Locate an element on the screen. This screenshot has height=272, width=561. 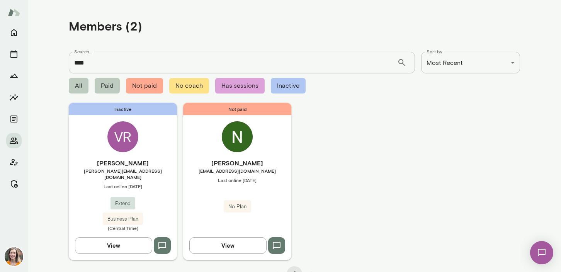
button: Members is located at coordinates (14, 141).